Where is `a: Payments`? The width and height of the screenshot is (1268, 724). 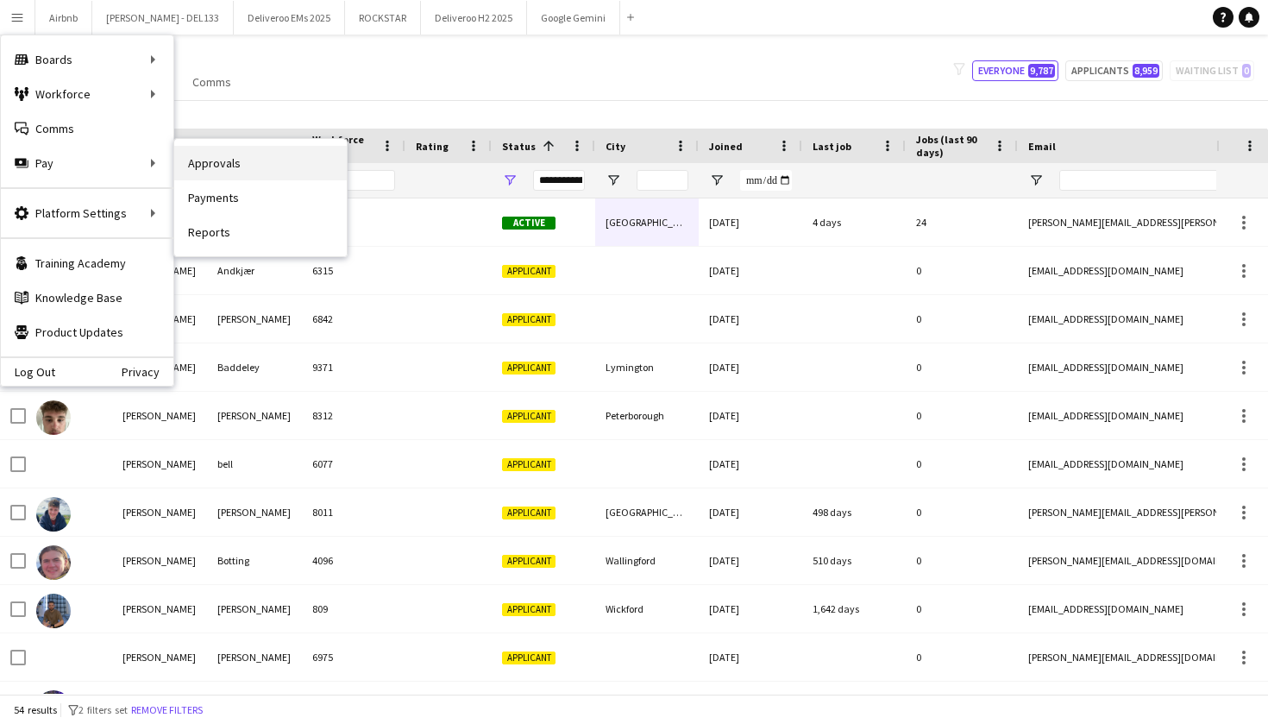
a: Payments is located at coordinates (260, 197).